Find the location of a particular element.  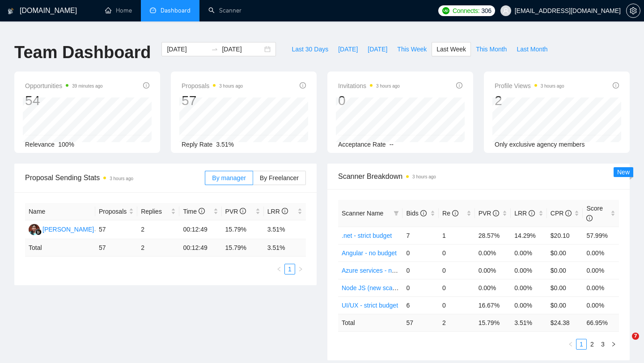

span: setting is located at coordinates (633, 11).